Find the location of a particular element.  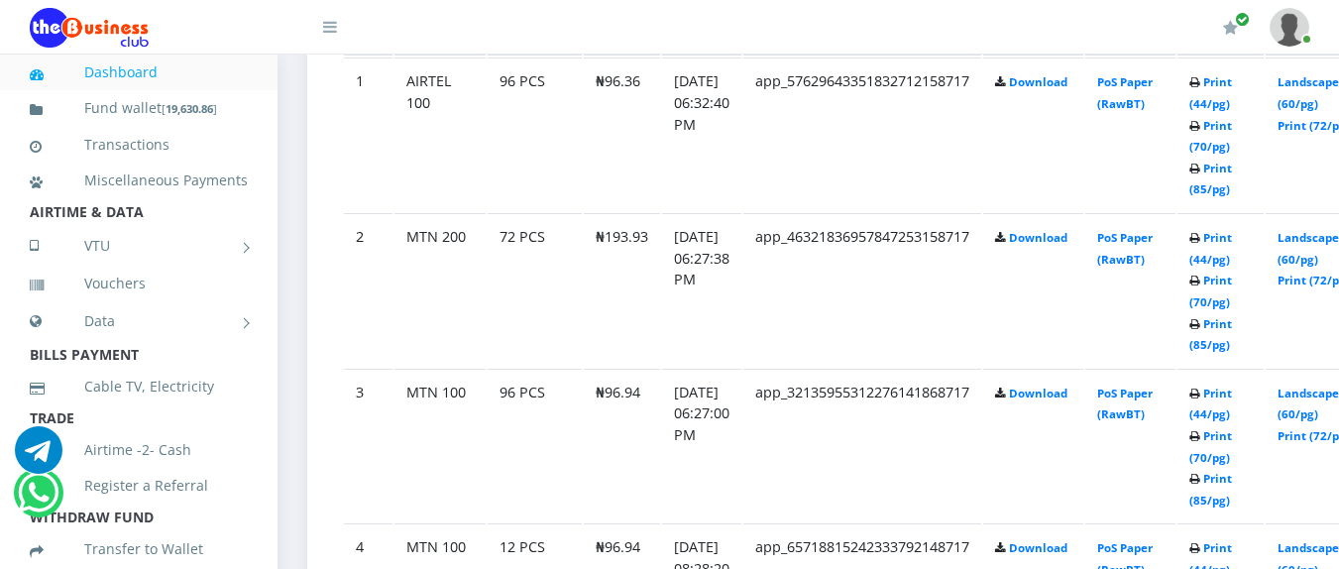

td: app_57629643351832712158717 is located at coordinates (862, 134).